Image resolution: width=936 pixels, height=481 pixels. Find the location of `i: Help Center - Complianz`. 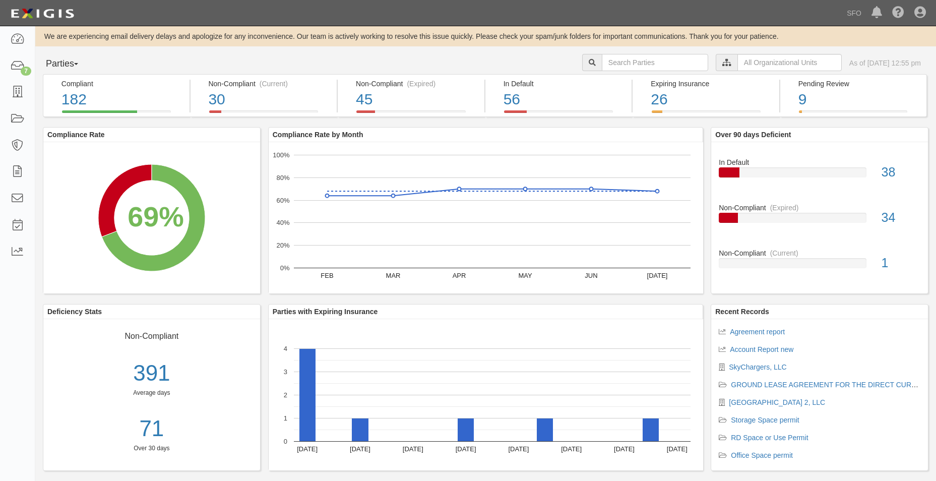

i: Help Center - Complianz is located at coordinates (899, 13).